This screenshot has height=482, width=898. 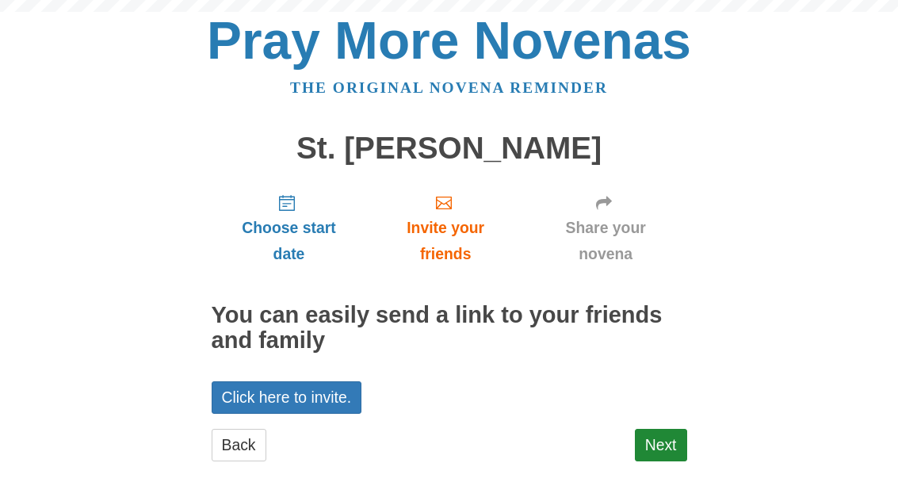 I want to click on a: Choose start date, so click(x=289, y=228).